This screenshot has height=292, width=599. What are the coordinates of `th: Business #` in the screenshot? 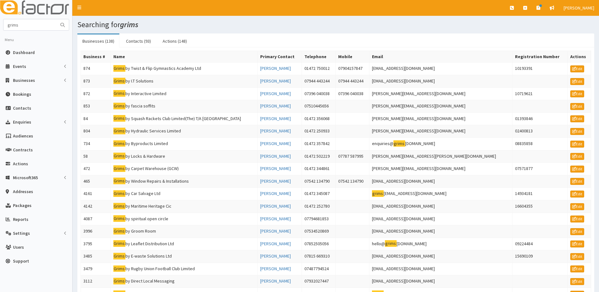 It's located at (96, 56).